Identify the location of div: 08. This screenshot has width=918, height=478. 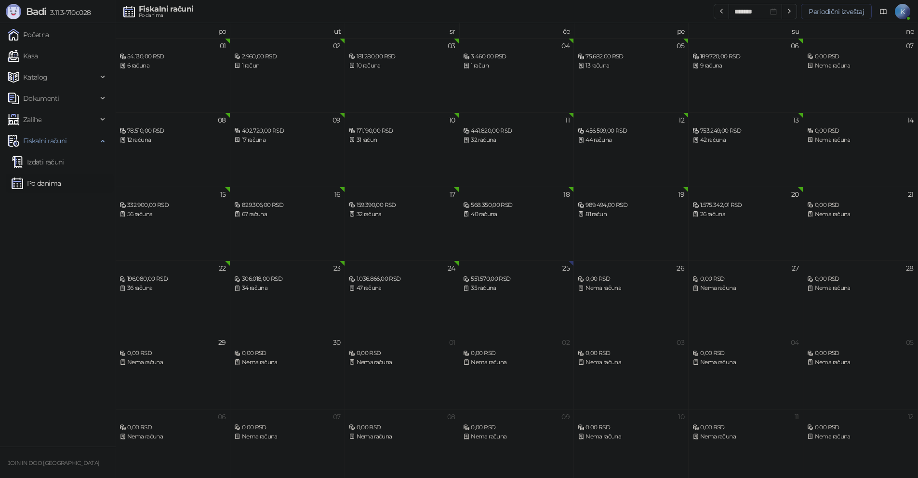
(451, 417).